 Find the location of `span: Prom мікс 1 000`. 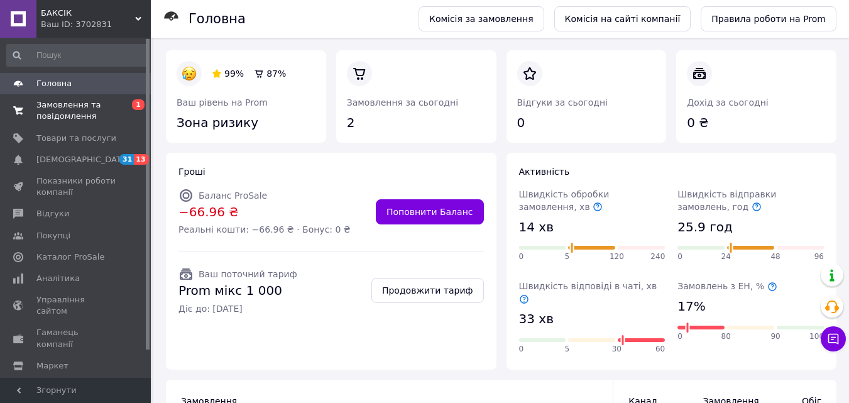

span: Prom мікс 1 000 is located at coordinates (238, 290).